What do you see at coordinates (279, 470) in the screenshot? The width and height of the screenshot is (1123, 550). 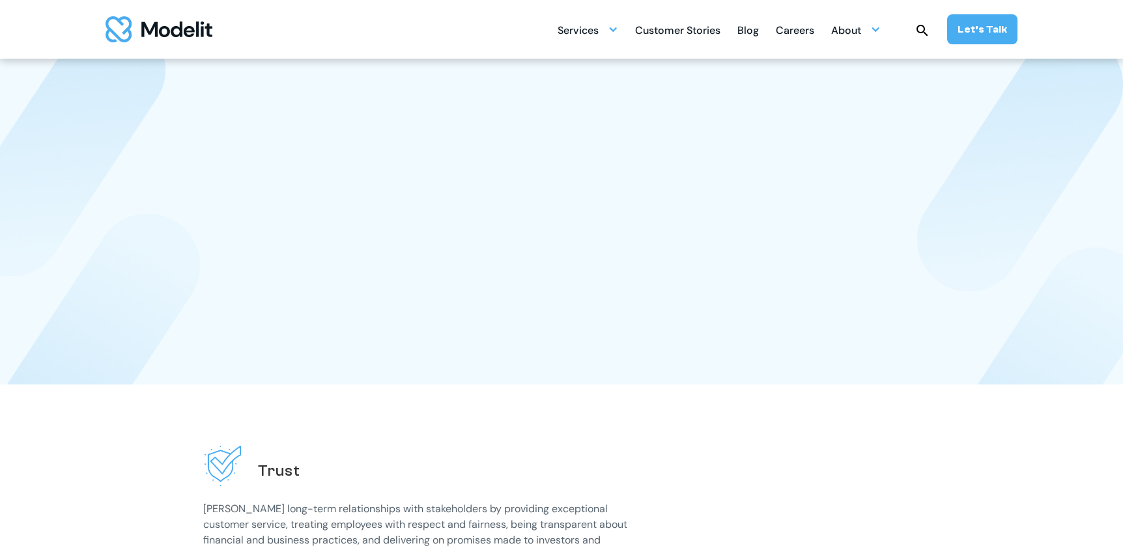 I see `h2: Trust` at bounding box center [279, 470].